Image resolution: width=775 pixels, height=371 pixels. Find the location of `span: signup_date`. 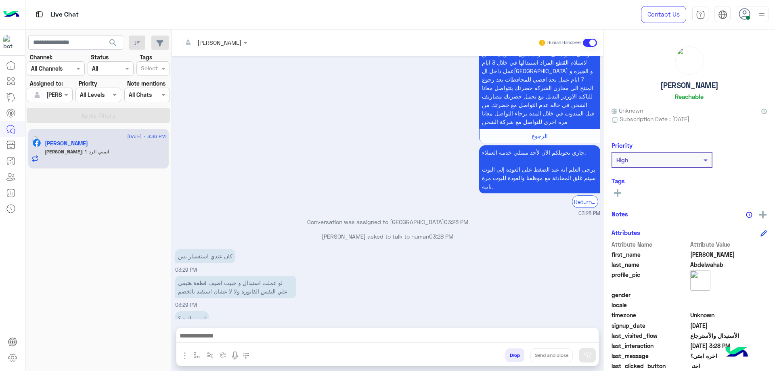

span: signup_date is located at coordinates (650, 325).